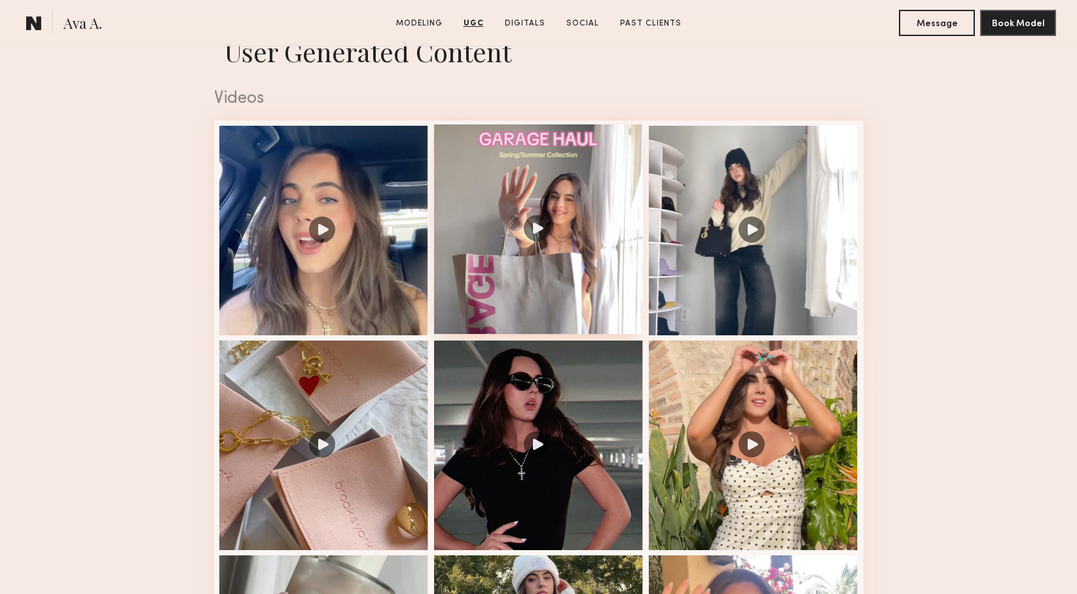  What do you see at coordinates (83, 24) in the screenshot?
I see `span: Ava A.` at bounding box center [83, 24].